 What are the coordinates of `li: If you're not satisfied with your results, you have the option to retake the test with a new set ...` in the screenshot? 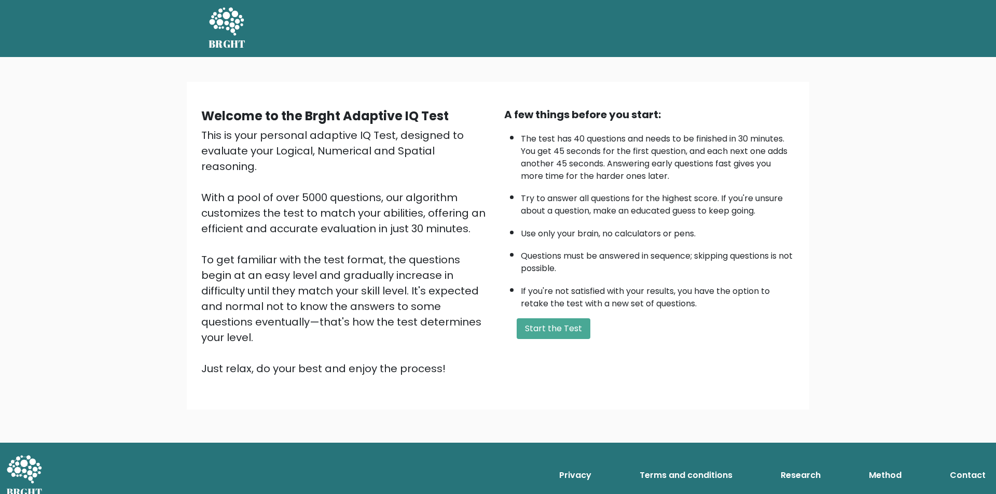 It's located at (658, 295).